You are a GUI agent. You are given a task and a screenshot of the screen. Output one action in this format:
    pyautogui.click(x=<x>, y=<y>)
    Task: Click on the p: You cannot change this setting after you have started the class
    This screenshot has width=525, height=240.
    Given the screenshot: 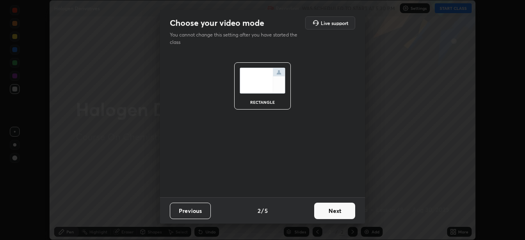 What is the action you would take?
    pyautogui.click(x=236, y=39)
    